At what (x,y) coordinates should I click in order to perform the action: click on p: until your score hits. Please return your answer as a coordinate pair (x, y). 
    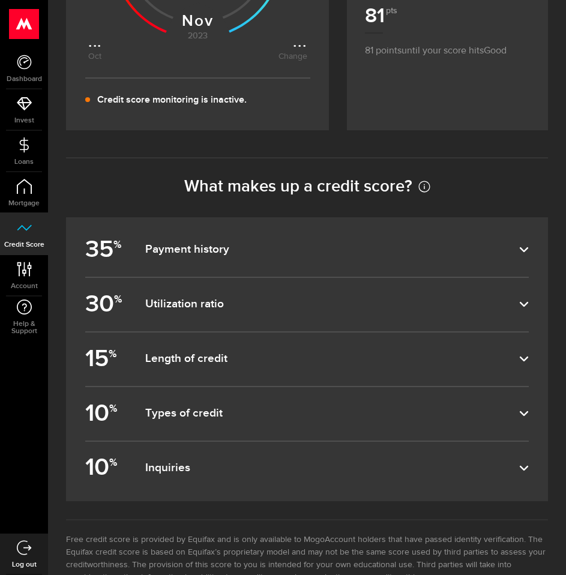
    Looking at the image, I should click on (447, 45).